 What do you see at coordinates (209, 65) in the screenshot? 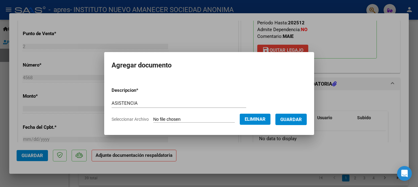
I see `h2: Agregar documento` at bounding box center [209, 65].